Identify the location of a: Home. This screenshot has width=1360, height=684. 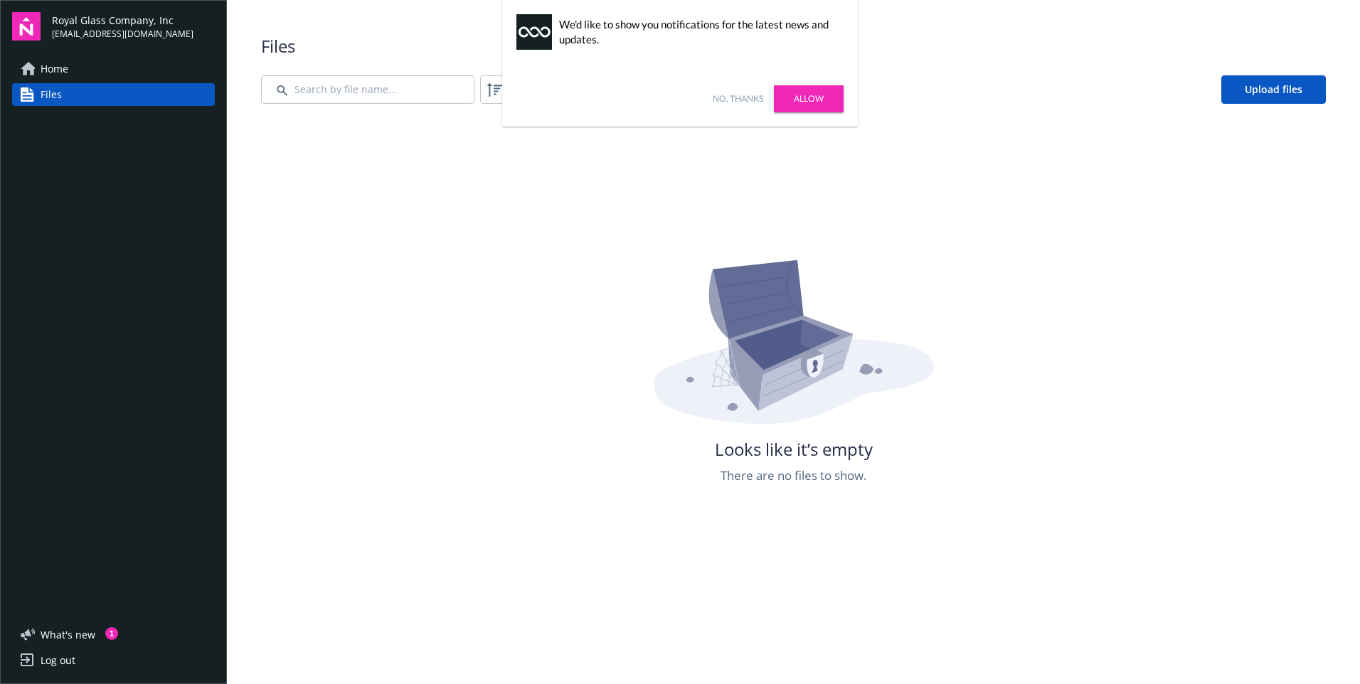
(113, 69).